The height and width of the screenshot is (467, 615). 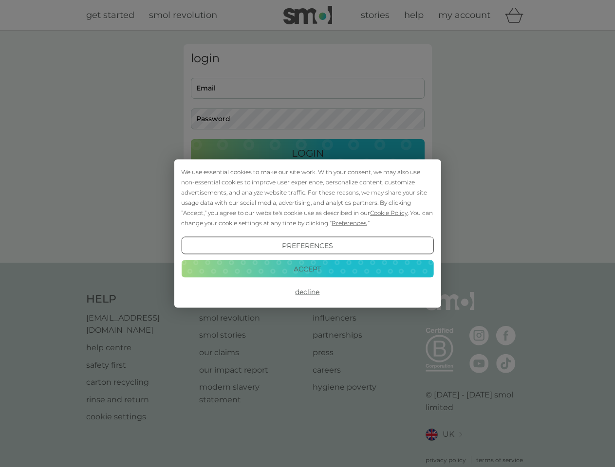 I want to click on div: We use essential cookies to make our site work. With your consent, we may also use non-essential ..., so click(x=307, y=198).